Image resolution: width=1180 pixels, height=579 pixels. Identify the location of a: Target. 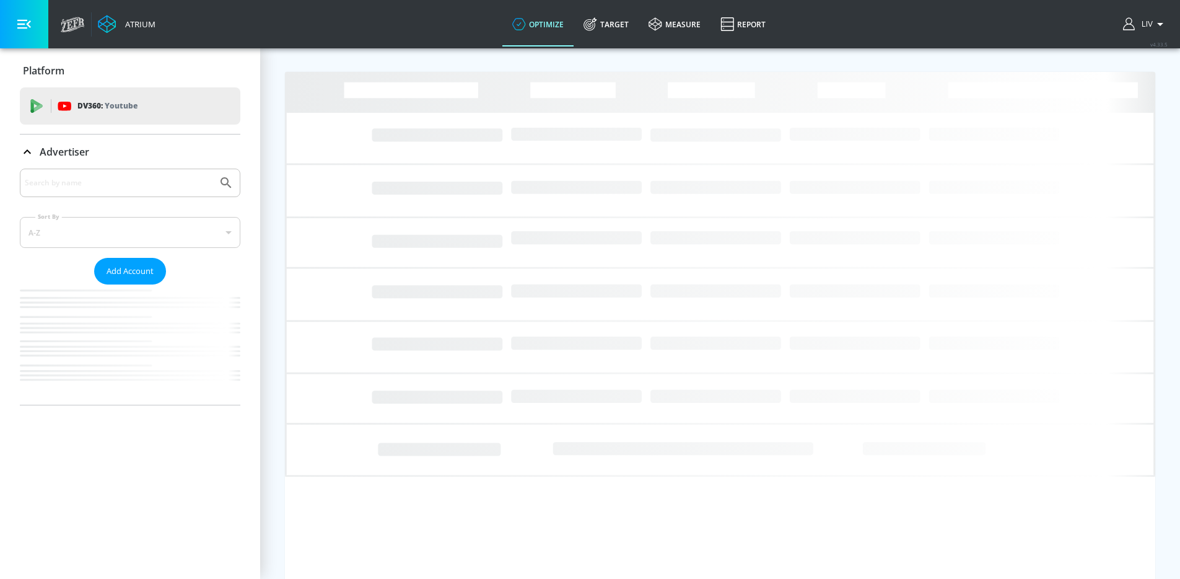
(606, 24).